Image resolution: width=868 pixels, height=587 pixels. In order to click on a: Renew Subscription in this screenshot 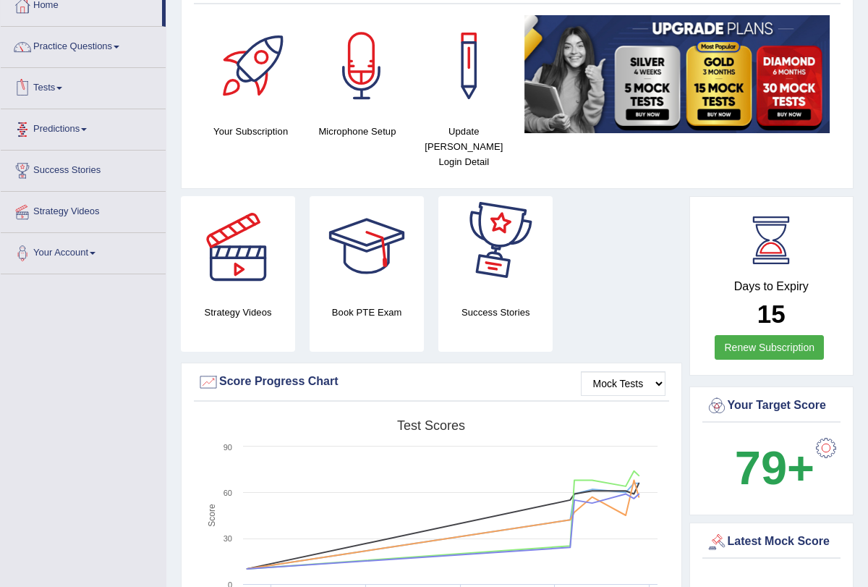, I will do `click(769, 347)`.